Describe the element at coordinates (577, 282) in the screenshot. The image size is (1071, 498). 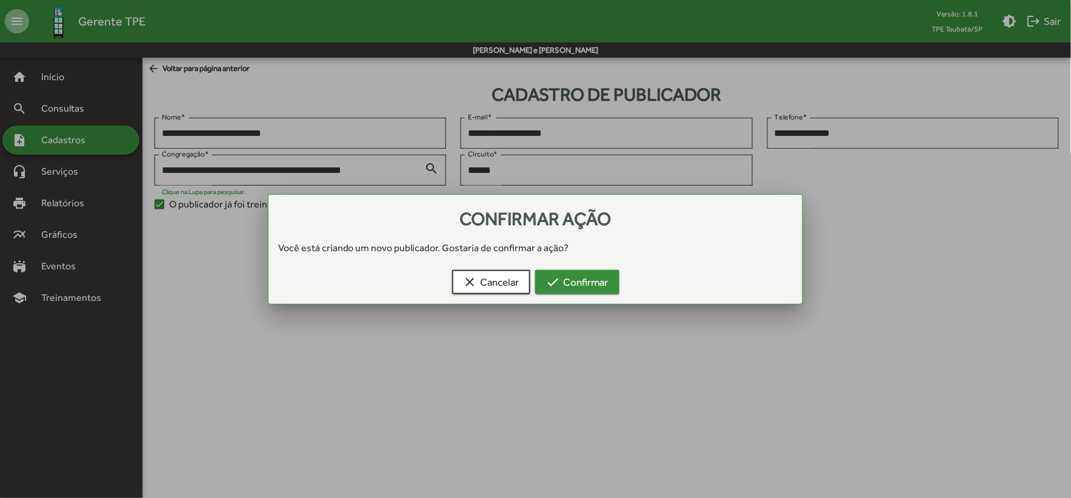
I see `button: Confirmar` at that location.